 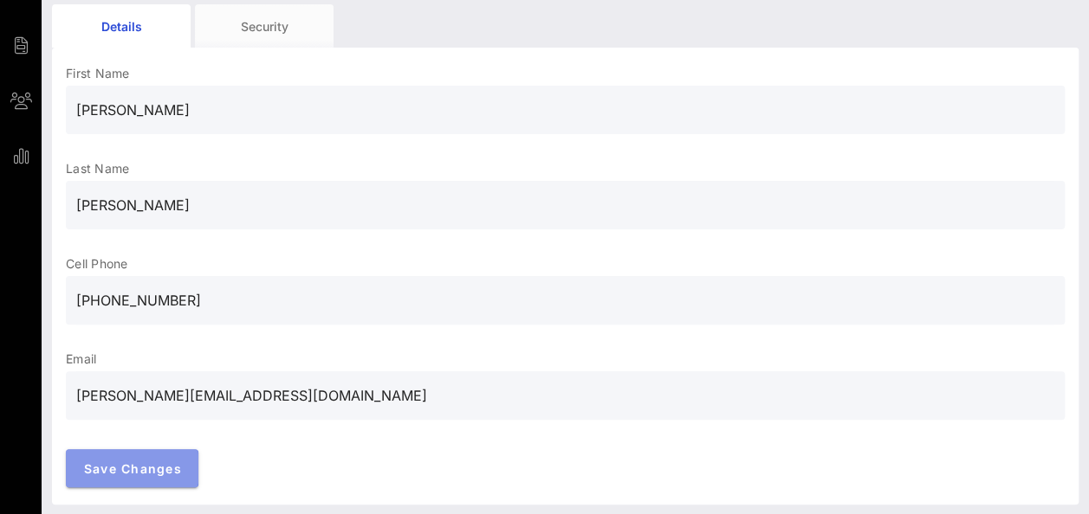 What do you see at coordinates (121, 26) in the screenshot?
I see `div: Details` at bounding box center [121, 26].